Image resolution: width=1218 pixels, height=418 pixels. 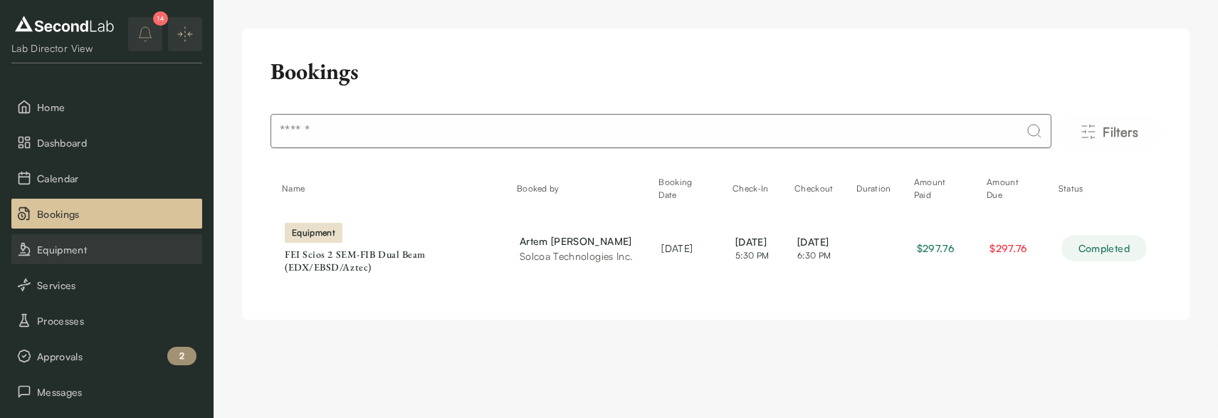 What do you see at coordinates (107, 320) in the screenshot?
I see `button: Processes` at bounding box center [107, 320].